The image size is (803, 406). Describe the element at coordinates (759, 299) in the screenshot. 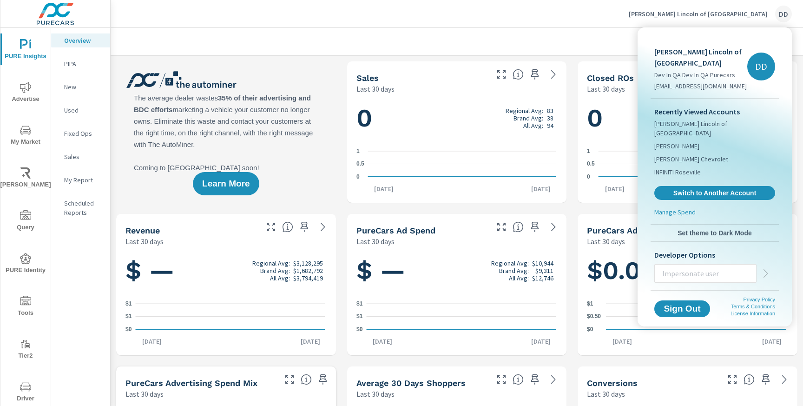

I see `a: Privacy Policy` at that location.